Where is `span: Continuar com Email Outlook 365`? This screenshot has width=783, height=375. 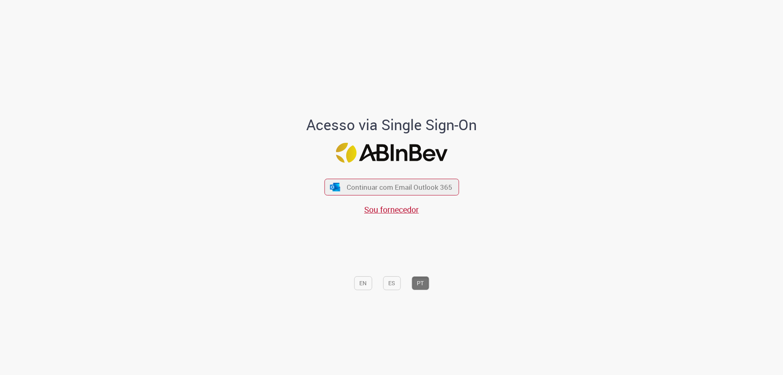
span: Continuar com Email Outlook 365 is located at coordinates (399, 187).